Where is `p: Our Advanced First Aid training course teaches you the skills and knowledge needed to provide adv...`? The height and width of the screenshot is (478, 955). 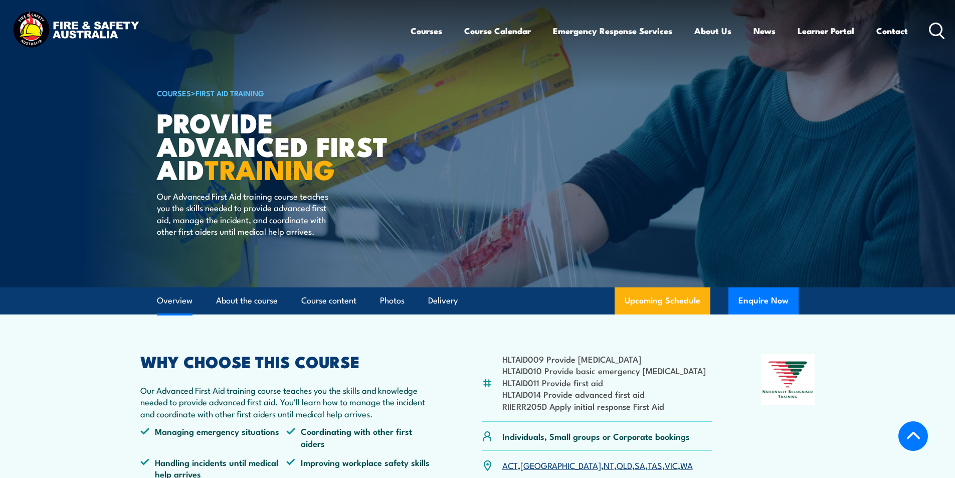 p: Our Advanced First Aid training course teaches you the skills and knowledge needed to provide adv... is located at coordinates (287, 401).